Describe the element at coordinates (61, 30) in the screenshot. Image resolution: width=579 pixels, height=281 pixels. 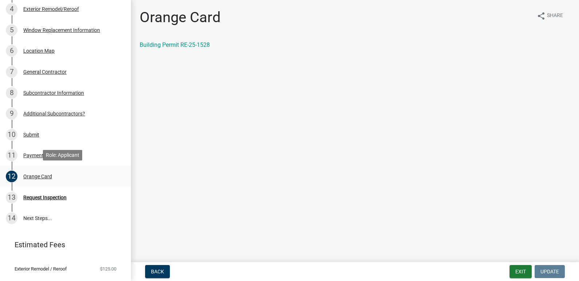
I see `div: Window Replacement Information` at that location.